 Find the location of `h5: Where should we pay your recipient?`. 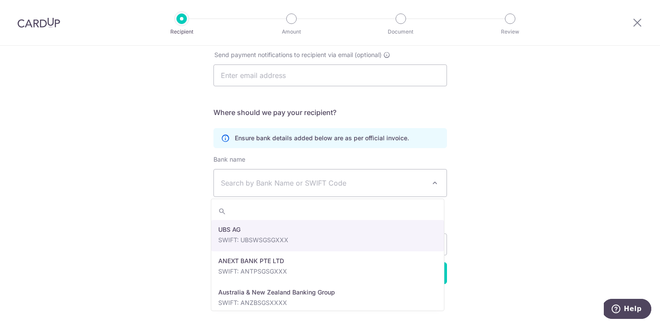

h5: Where should we pay your recipient? is located at coordinates (330, 112).